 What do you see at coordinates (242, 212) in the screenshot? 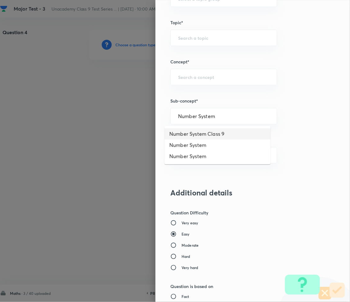
I see `h5: Question Difficulty` at bounding box center [242, 212].